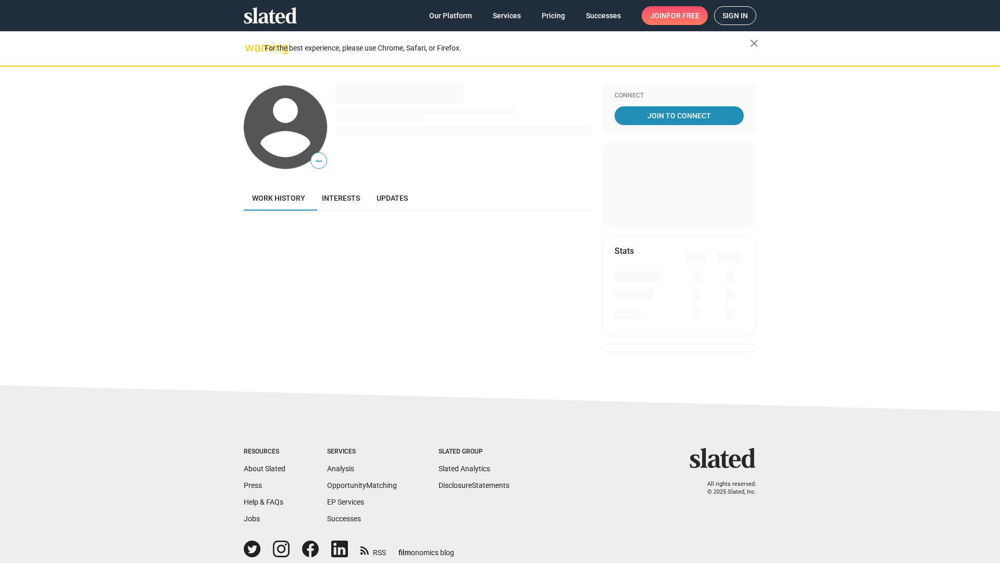 Image resolution: width=1000 pixels, height=563 pixels. Describe the element at coordinates (451, 16) in the screenshot. I see `span: Our Platform` at that location.